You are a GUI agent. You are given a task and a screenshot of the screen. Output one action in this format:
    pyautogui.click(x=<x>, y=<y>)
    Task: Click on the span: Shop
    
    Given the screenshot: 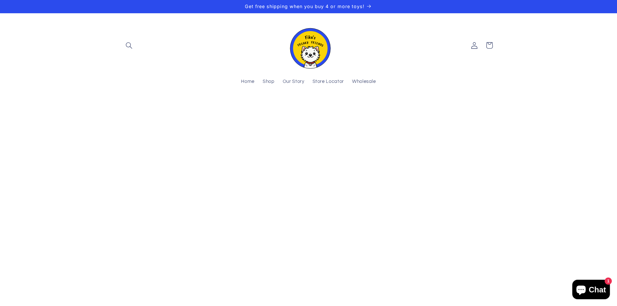 What is the action you would take?
    pyautogui.click(x=268, y=82)
    